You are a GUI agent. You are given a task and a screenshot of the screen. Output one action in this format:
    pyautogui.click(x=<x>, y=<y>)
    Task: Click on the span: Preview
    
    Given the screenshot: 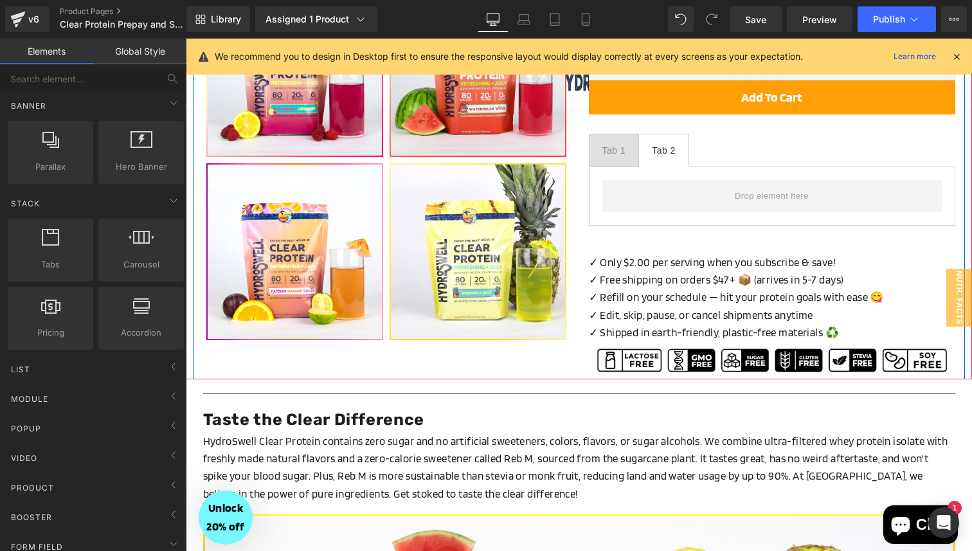 What is the action you would take?
    pyautogui.click(x=819, y=19)
    